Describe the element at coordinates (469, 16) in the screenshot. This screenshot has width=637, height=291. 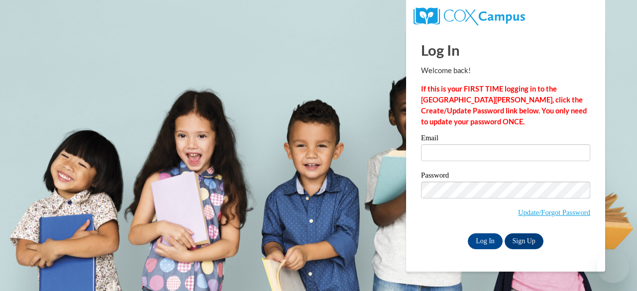
I see `img: COX Campus` at that location.